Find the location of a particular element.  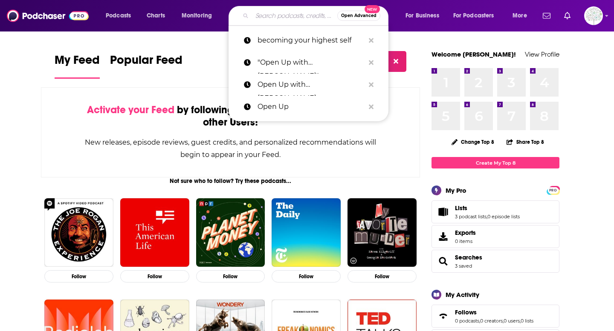

button: Change Top 8 is located at coordinates (473, 142).